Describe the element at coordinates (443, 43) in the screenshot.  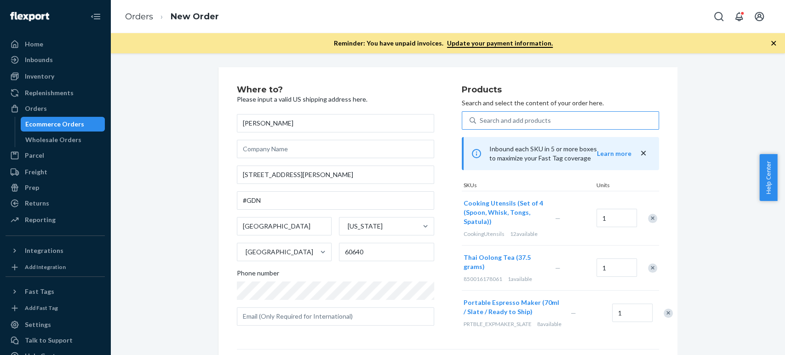
I see `p: Reminder: You have unpaid invoices.` at that location.